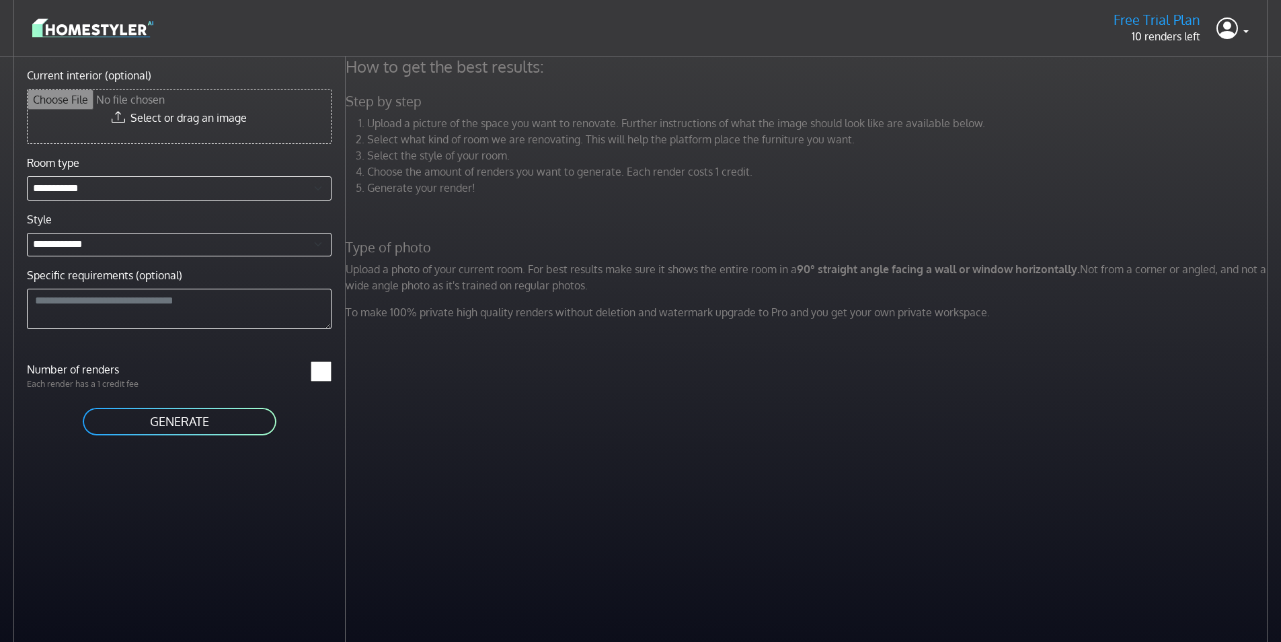 The width and height of the screenshot is (1281, 642). What do you see at coordinates (809, 247) in the screenshot?
I see `h5: Type of photo` at bounding box center [809, 247].